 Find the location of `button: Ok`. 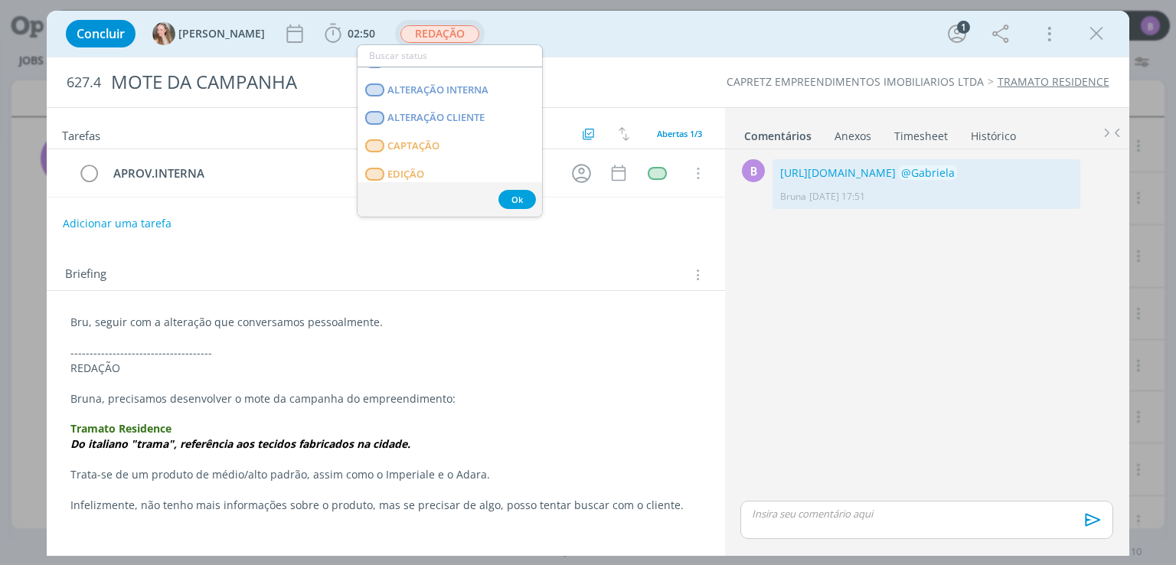

button: Ok is located at coordinates (517, 199).